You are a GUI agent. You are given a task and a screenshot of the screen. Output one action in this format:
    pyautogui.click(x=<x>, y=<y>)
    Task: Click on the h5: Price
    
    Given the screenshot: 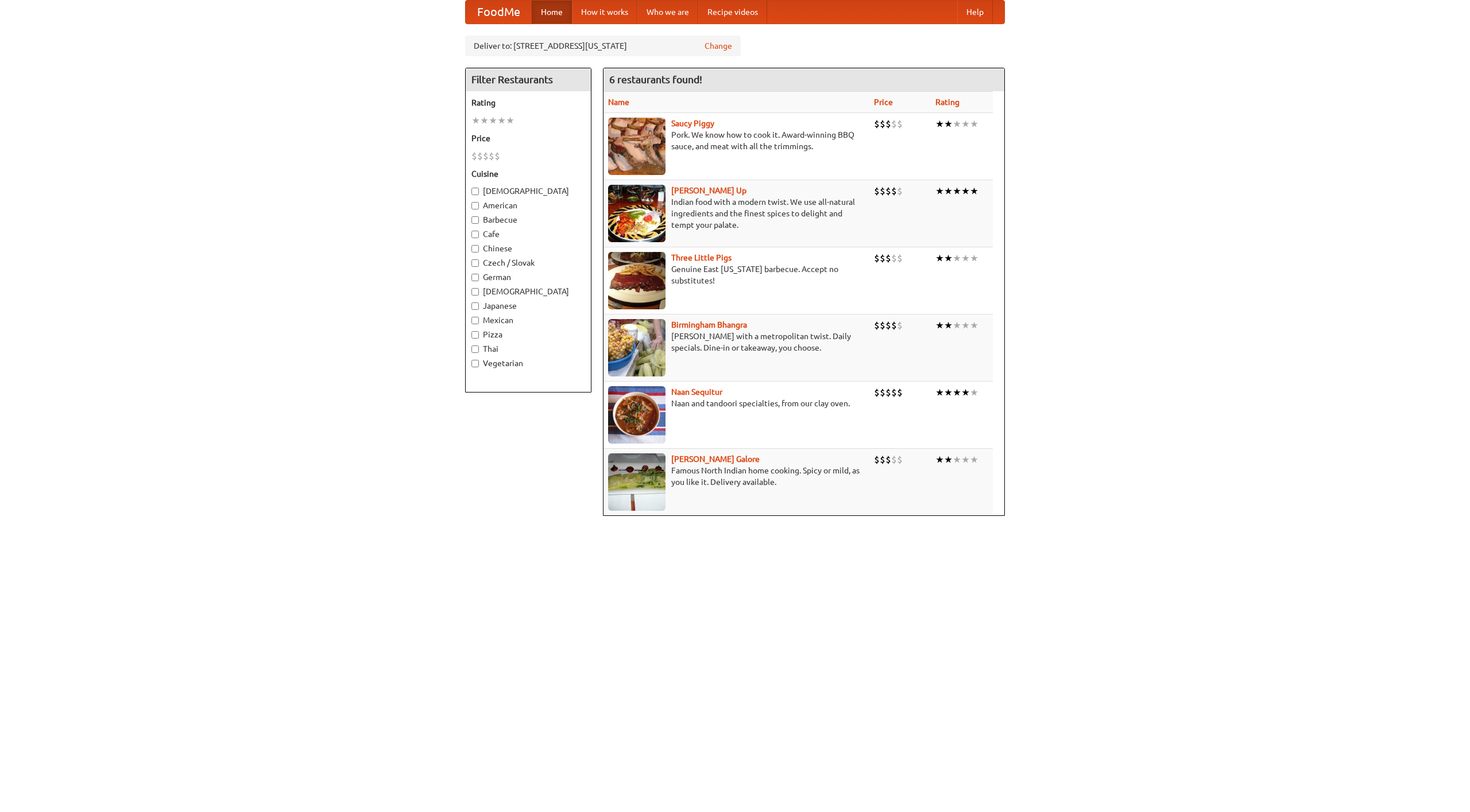 What is the action you would take?
    pyautogui.click(x=529, y=138)
    